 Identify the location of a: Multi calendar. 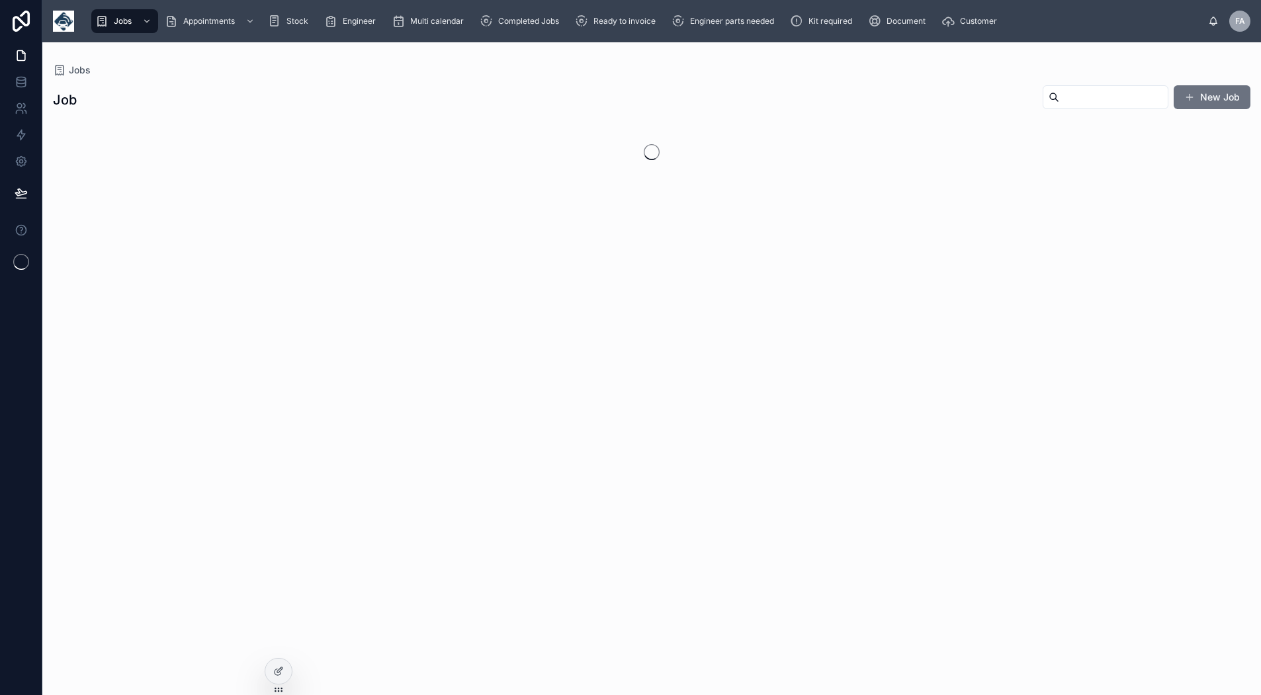
(430, 21).